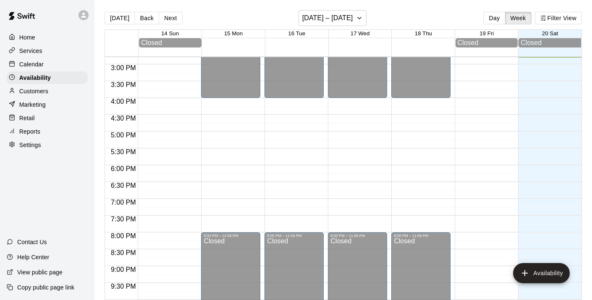 This screenshot has height=300, width=592. I want to click on p: Marketing, so click(32, 105).